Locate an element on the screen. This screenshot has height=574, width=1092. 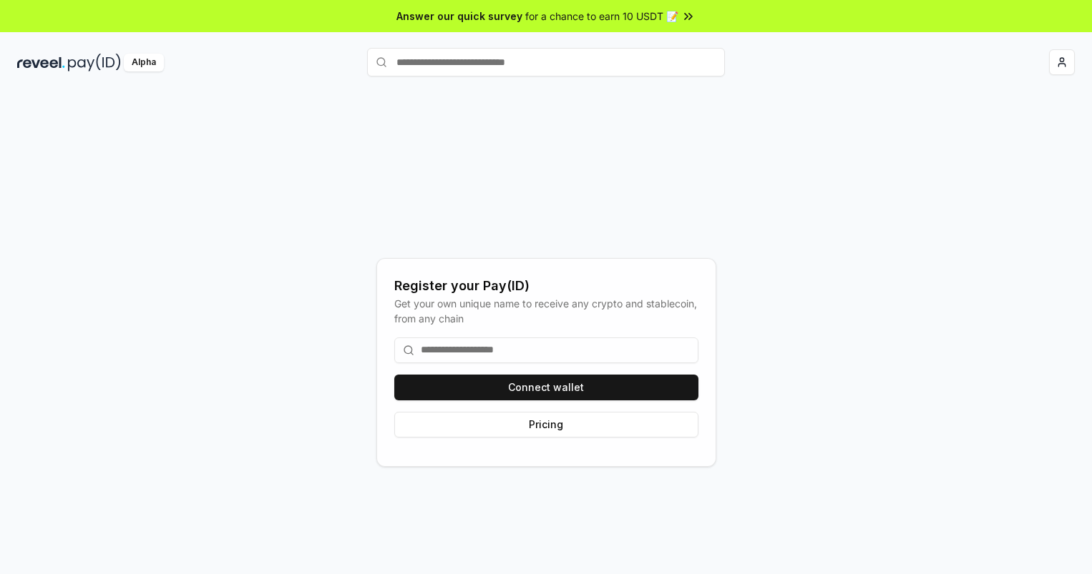
div: Get your own unique name to receive any crypto and stablecoin, from any chain is located at coordinates (546, 311).